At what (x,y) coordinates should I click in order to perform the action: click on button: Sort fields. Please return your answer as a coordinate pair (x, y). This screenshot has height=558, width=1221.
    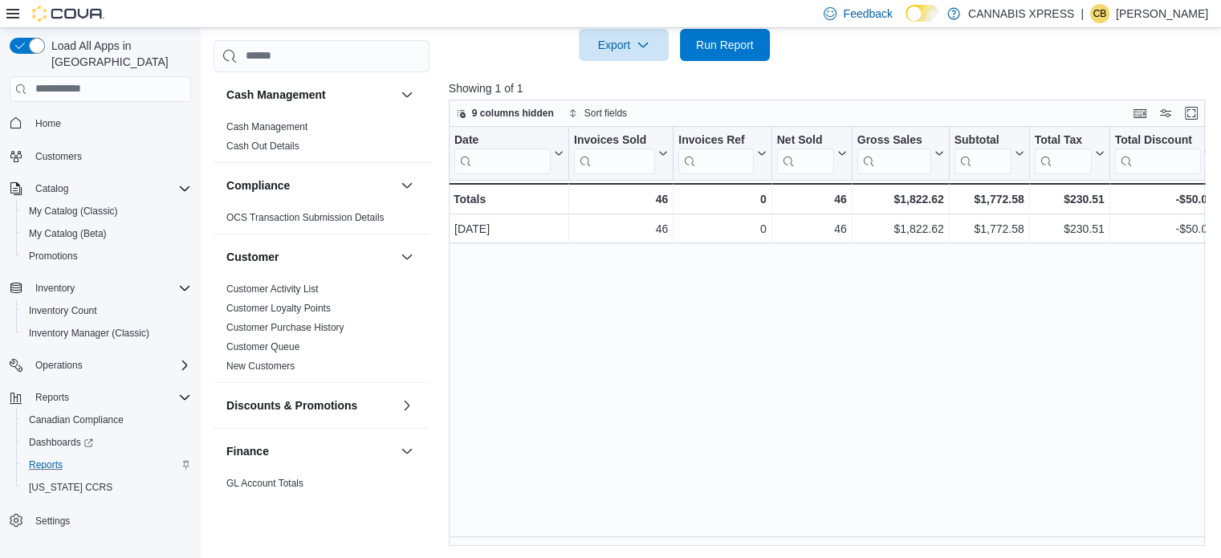
    Looking at the image, I should click on (597, 113).